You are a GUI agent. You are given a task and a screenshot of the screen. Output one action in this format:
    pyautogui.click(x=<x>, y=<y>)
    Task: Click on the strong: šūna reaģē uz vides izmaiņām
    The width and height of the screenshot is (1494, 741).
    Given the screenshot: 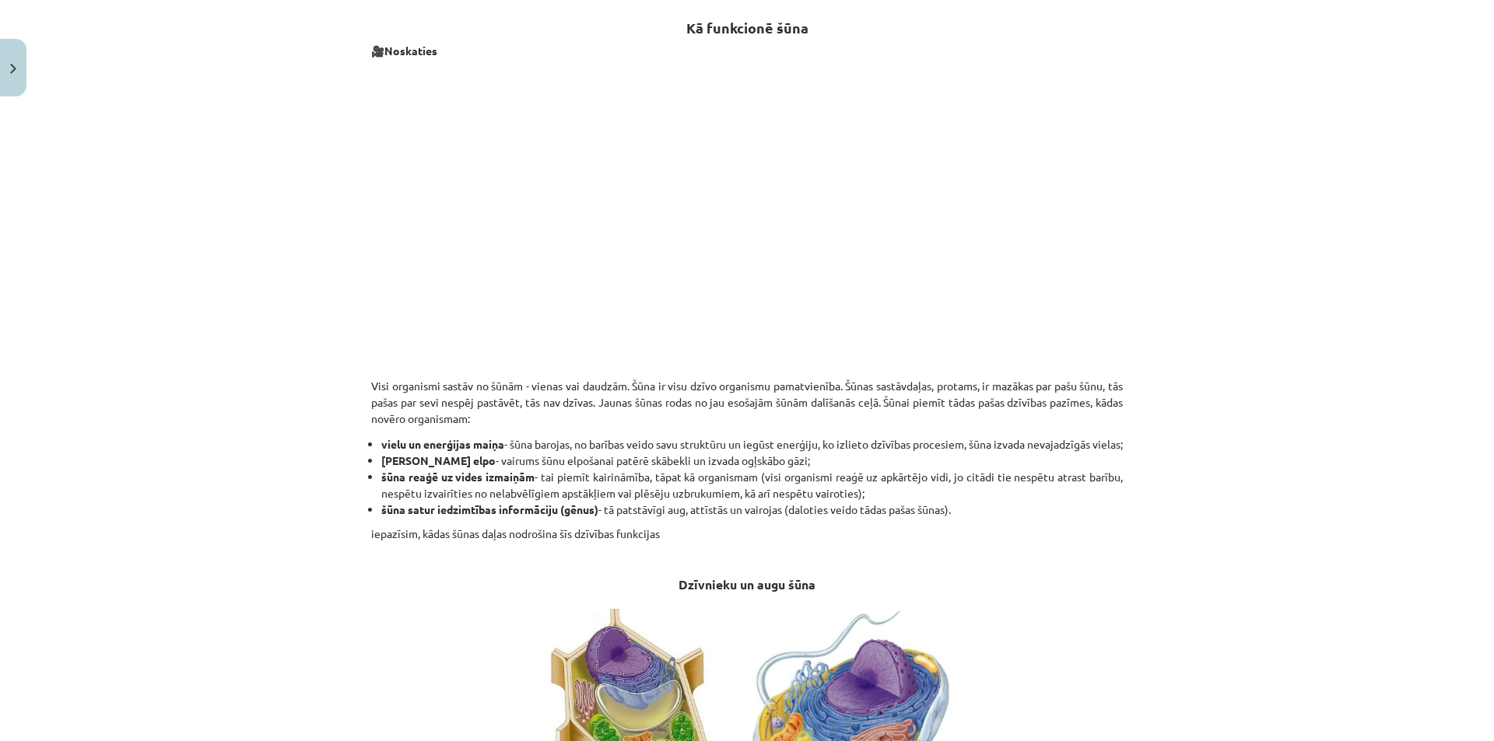 What is the action you would take?
    pyautogui.click(x=457, y=477)
    